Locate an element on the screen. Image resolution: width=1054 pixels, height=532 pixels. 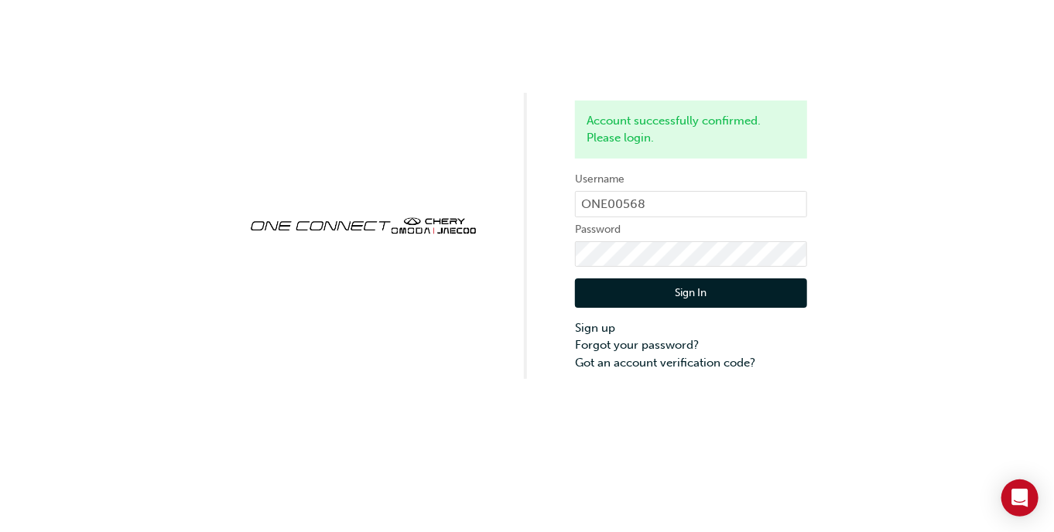
input: Username is located at coordinates (691, 204).